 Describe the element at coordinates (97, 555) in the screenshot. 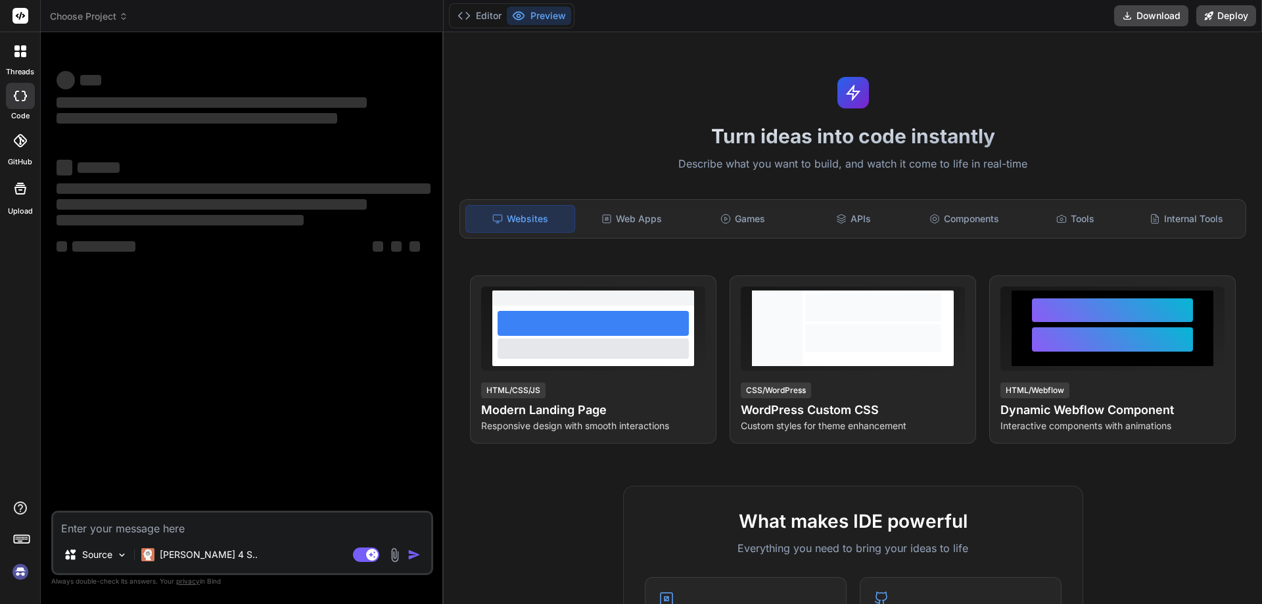

I see `p: Source` at that location.